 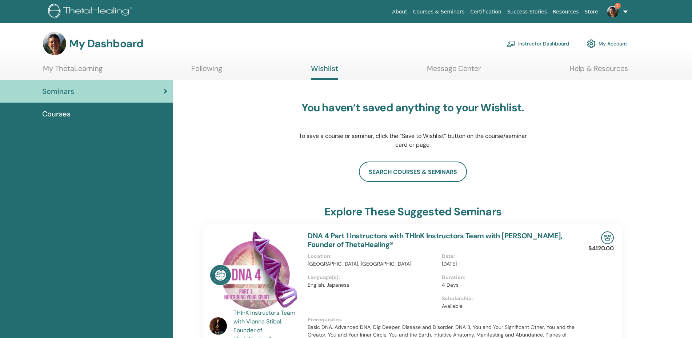 I want to click on p: Available, so click(x=507, y=306).